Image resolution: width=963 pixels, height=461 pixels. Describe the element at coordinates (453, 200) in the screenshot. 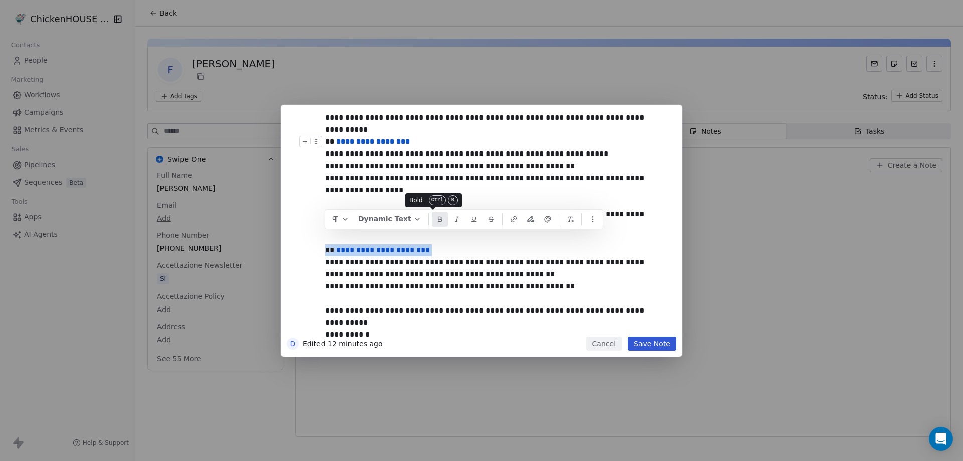

I see `kbd: B` at that location.